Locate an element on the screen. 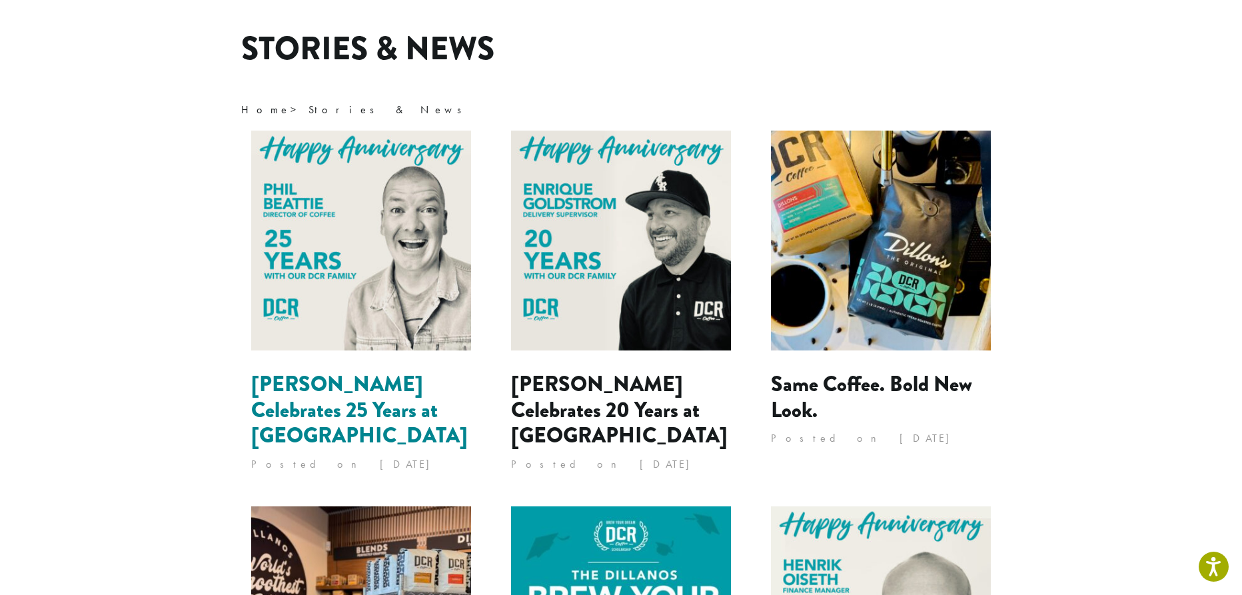  img: Enrique Celebrates 20 Years at Dillanos is located at coordinates (621, 241).